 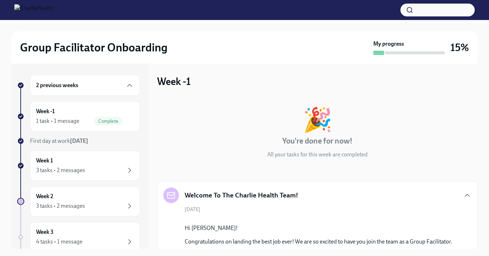 I want to click on img: CharlieHealth, so click(x=34, y=10).